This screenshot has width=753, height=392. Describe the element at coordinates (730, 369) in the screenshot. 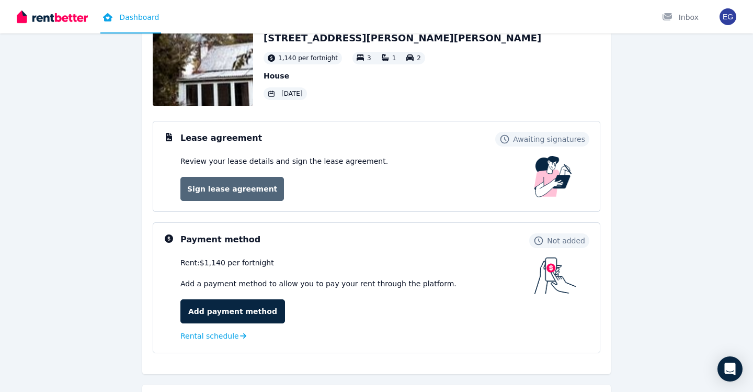

I see `div: Open Intercom Messenger` at that location.